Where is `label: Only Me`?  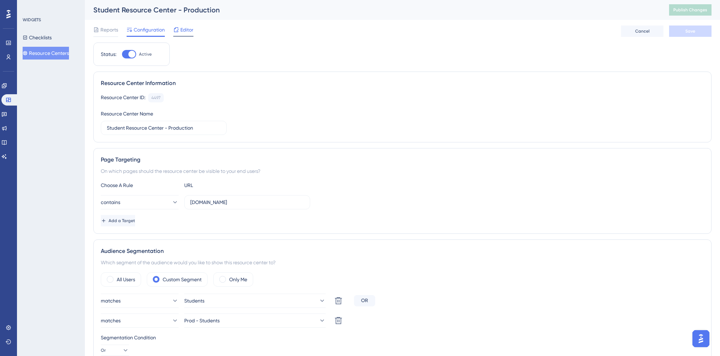
label: Only Me is located at coordinates (238, 279).